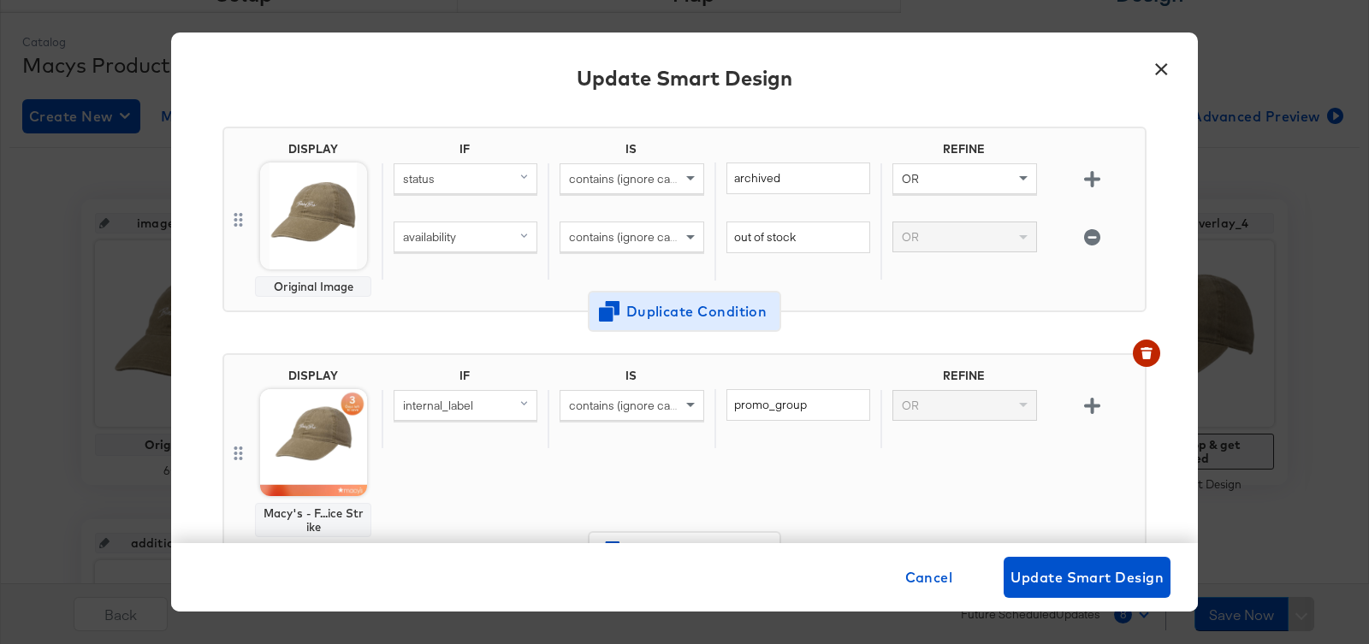 The width and height of the screenshot is (1369, 644). I want to click on span: availability, so click(429, 237).